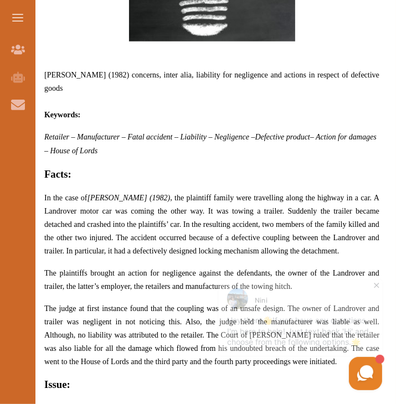  What do you see at coordinates (57, 384) in the screenshot?
I see `strong: Issue:` at bounding box center [57, 384].